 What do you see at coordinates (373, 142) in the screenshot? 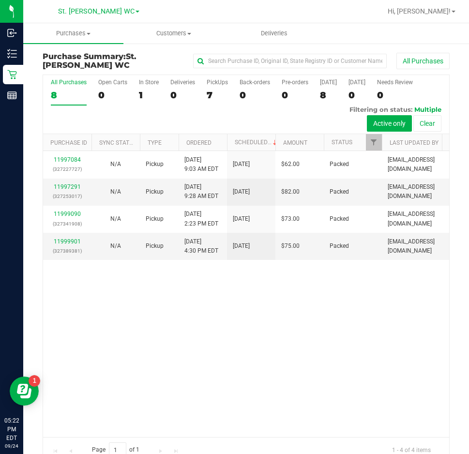
I see `a: Filter` at bounding box center [373, 142].